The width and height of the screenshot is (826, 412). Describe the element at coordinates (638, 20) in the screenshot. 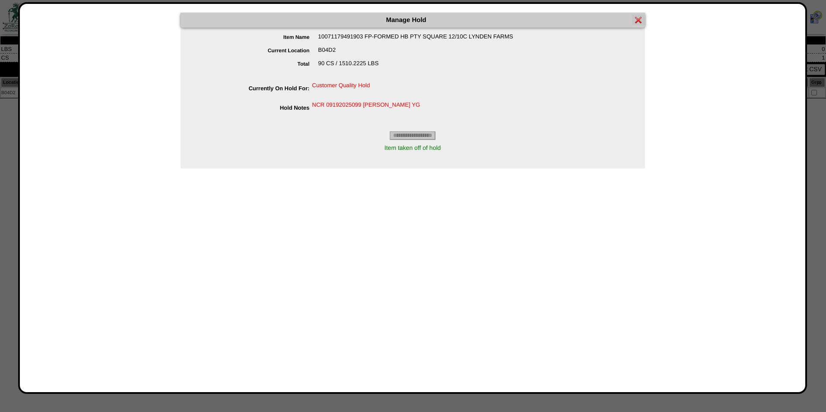

I see `img: error.gif` at that location.